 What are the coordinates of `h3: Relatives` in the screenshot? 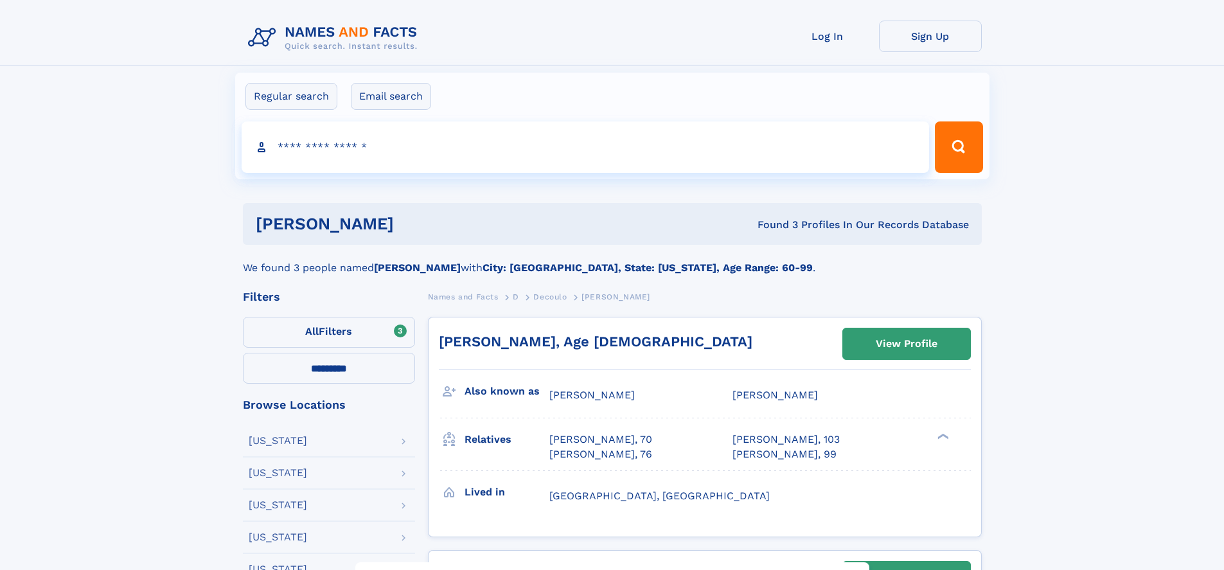 It's located at (507, 439).